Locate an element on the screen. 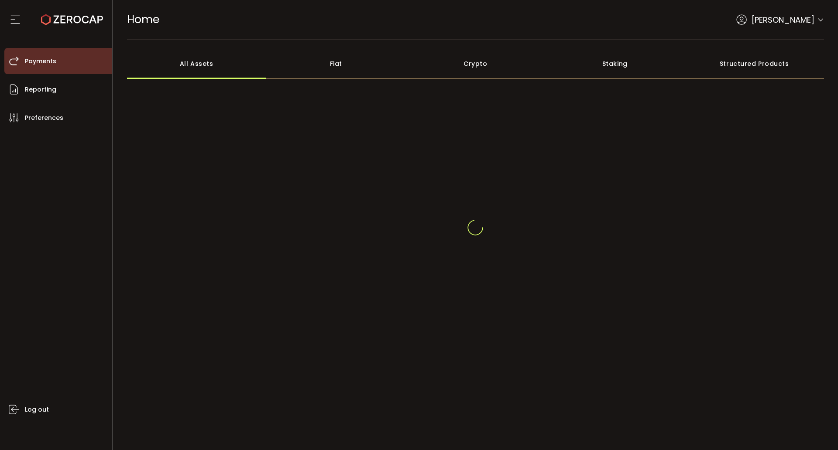  div: Fiat is located at coordinates (336, 64).